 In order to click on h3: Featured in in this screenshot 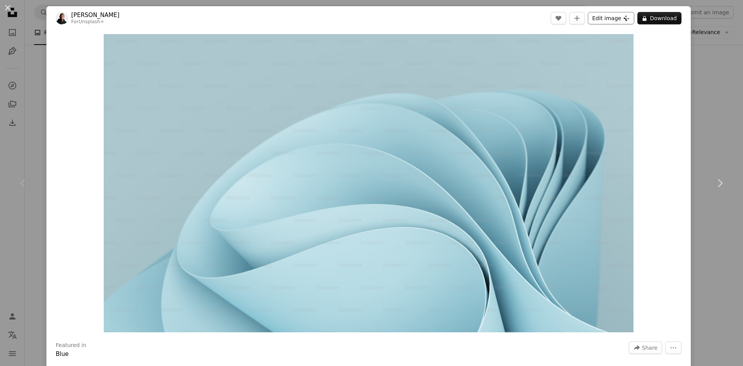, I will do `click(71, 345)`.